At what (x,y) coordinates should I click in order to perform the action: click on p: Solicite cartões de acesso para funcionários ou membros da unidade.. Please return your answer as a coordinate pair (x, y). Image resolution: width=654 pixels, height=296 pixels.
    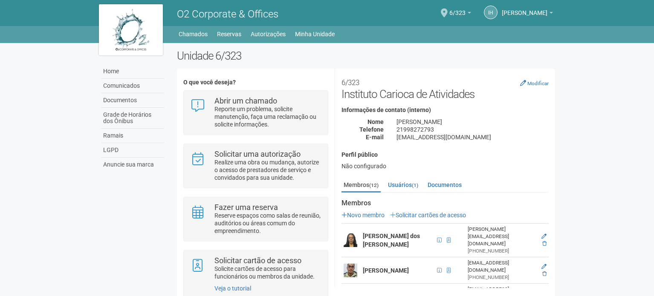
    Looking at the image, I should click on (268, 273).